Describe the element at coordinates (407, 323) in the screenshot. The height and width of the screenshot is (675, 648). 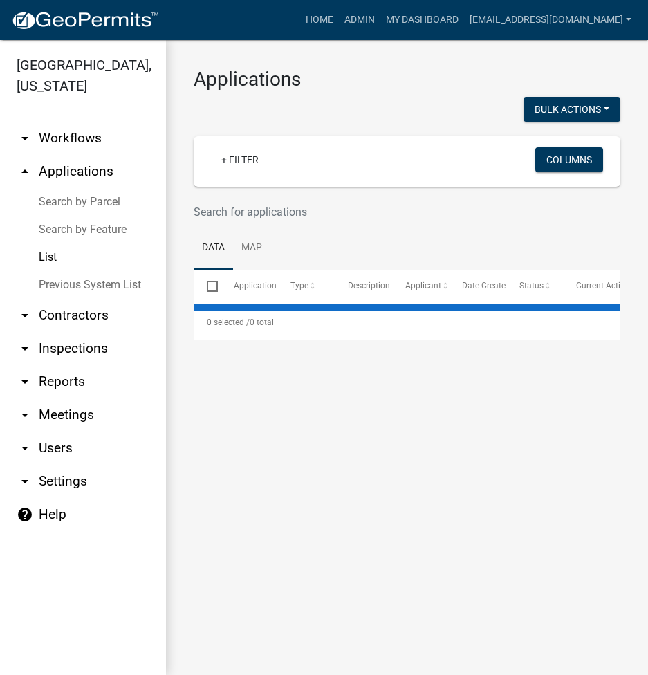
I see `div: 0 total` at that location.